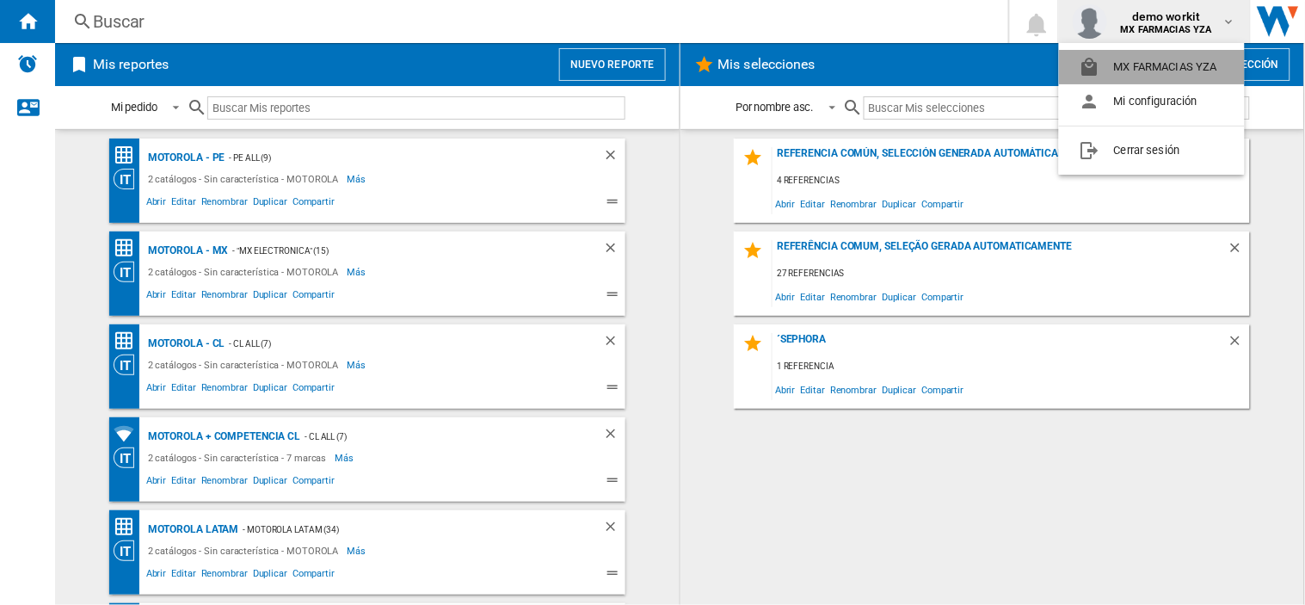 This screenshot has height=605, width=1305. I want to click on md-menu-item: Cerrar sesión, so click(1152, 150).